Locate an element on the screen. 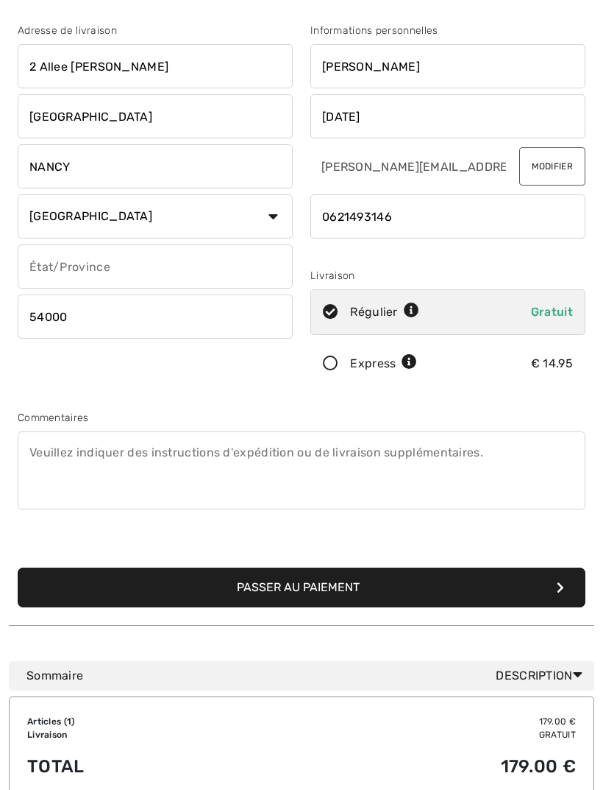 The image size is (603, 790). td: Gratuit is located at coordinates (419, 734).